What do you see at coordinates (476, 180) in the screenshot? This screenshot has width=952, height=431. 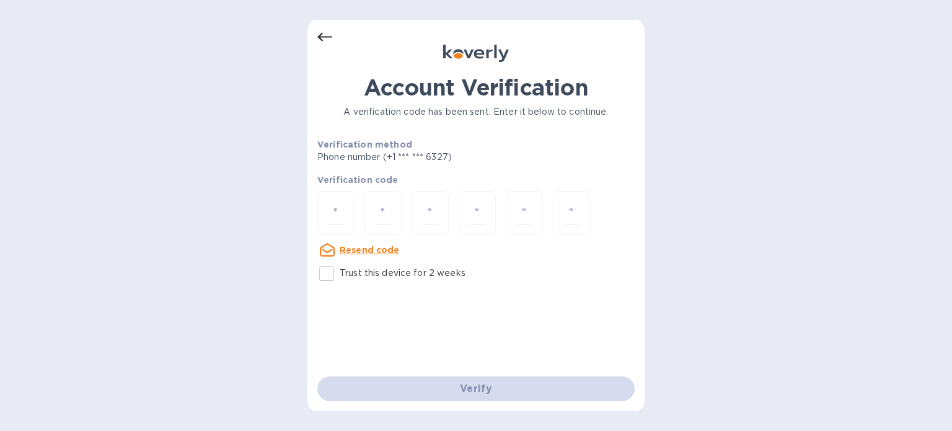 I see `p: Verification code` at bounding box center [476, 180].